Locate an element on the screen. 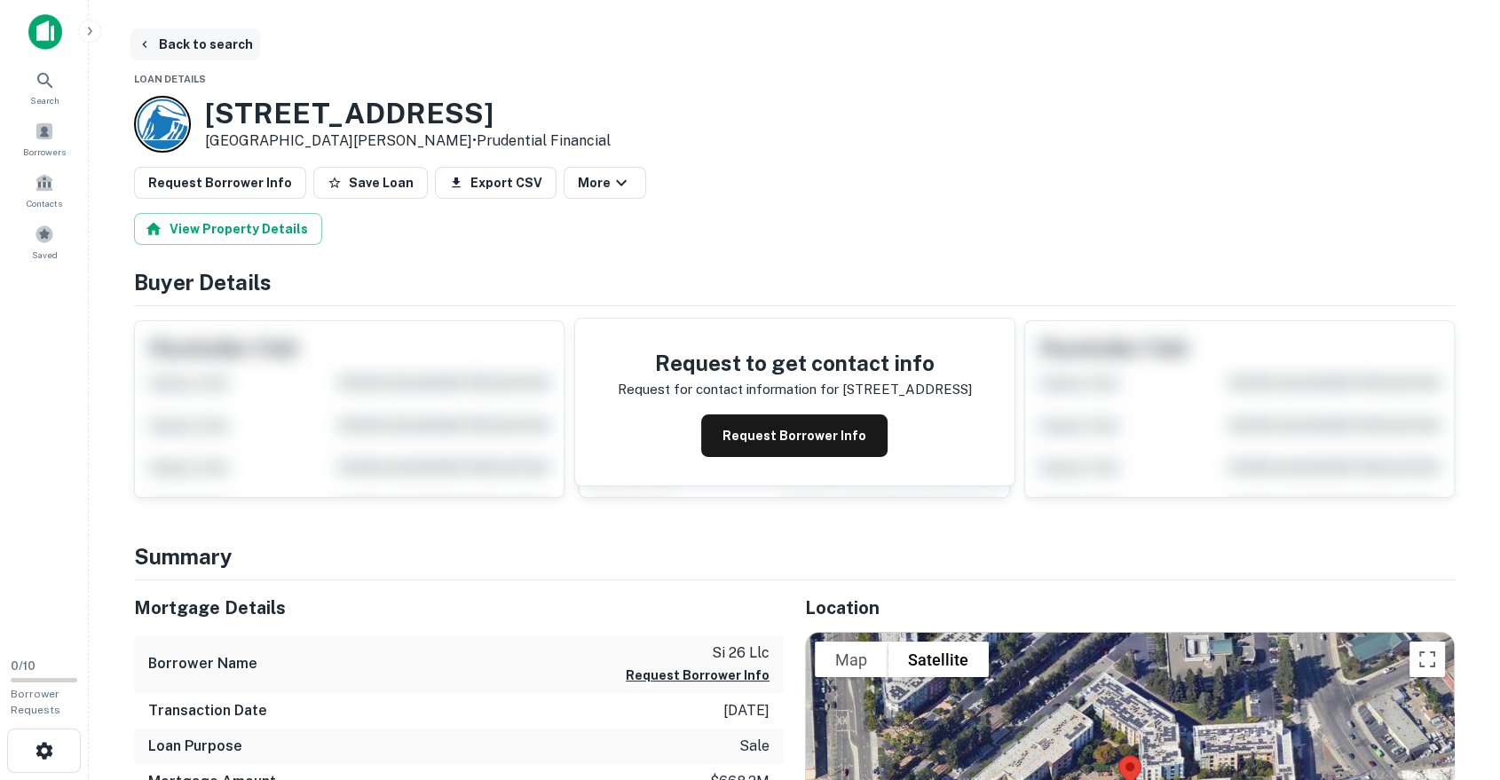  h5: Mortgage Details is located at coordinates (459, 608).